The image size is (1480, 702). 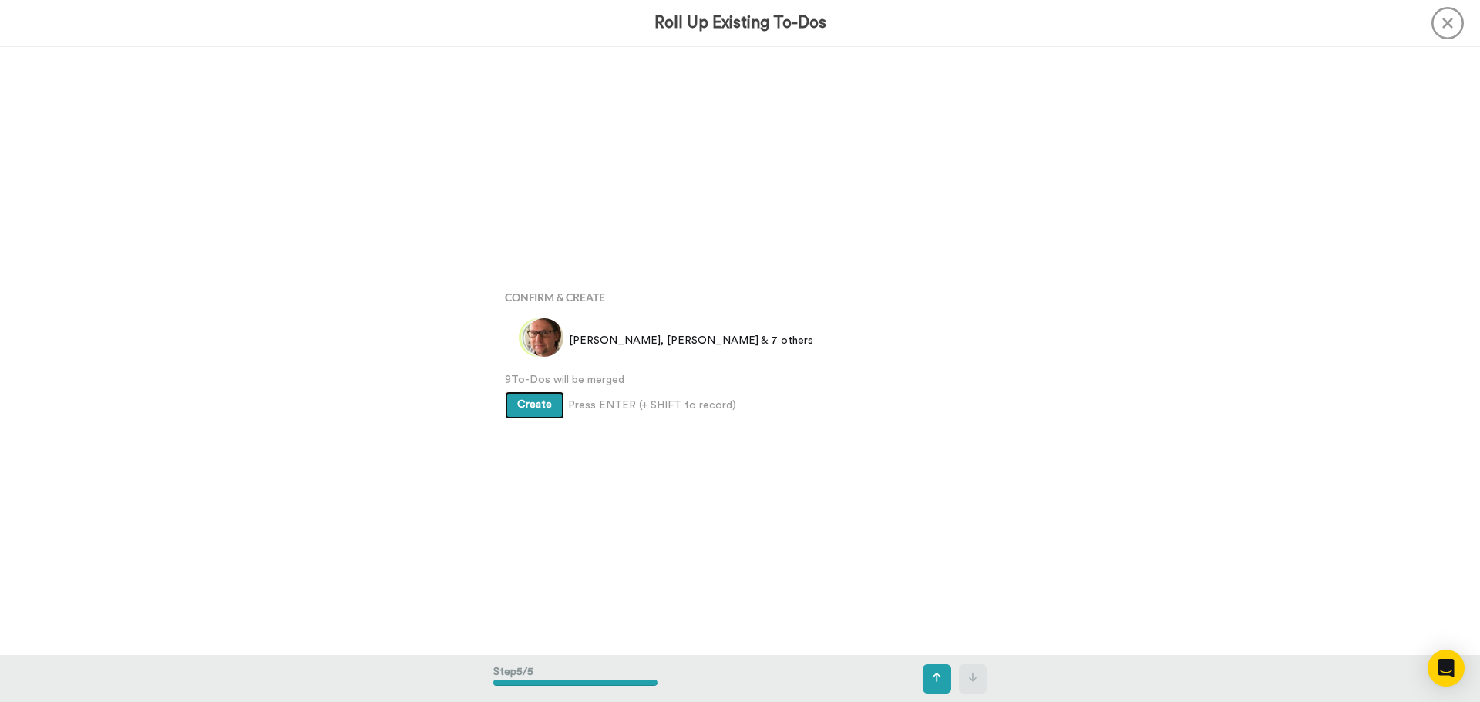 I want to click on img: cf8628b0-85a3-49c1-9fb6-3d76bdbb7f18.jpg, so click(x=544, y=338).